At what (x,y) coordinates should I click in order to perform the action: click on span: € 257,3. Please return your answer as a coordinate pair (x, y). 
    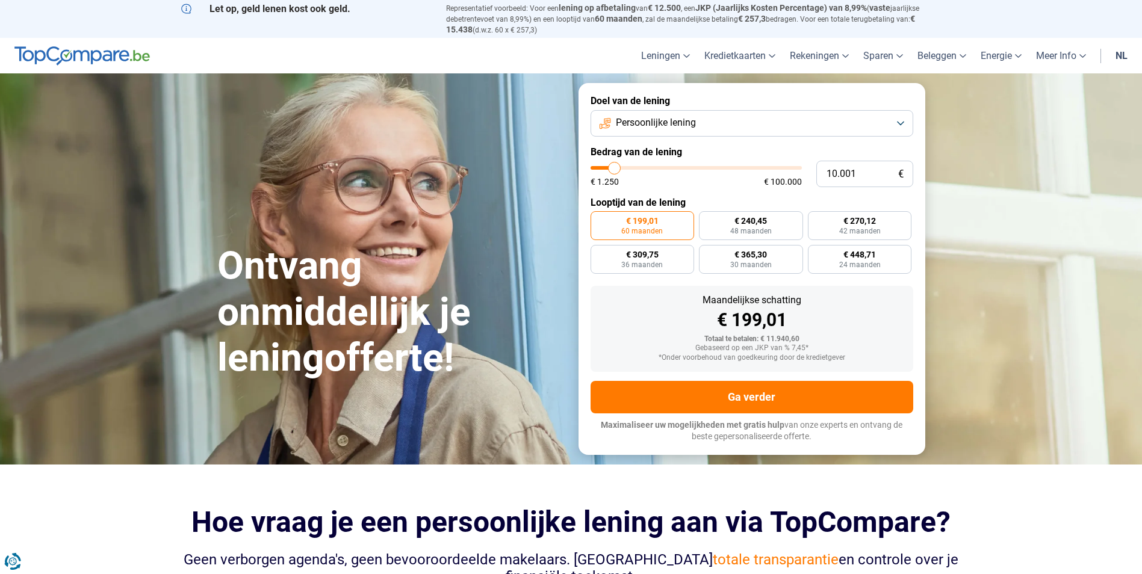
    Looking at the image, I should click on (752, 19).